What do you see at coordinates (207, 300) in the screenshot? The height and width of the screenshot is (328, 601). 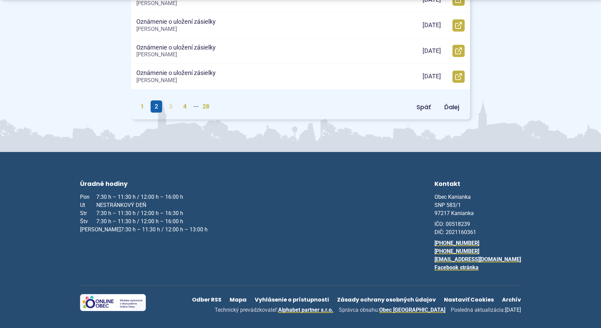 I see `a: Odber RSS` at bounding box center [207, 300].